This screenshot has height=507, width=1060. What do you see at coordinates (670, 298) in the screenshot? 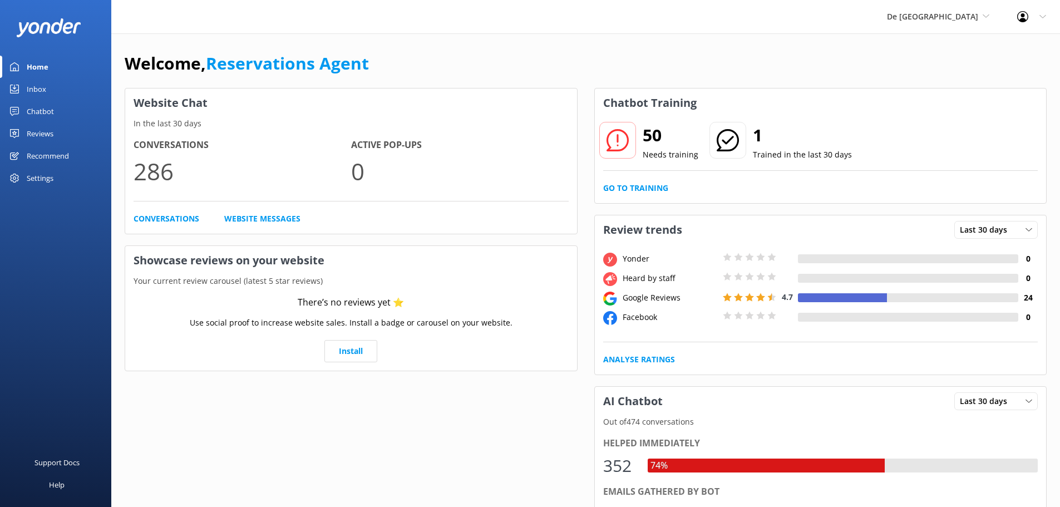
I see `div: Google Reviews` at bounding box center [670, 298].